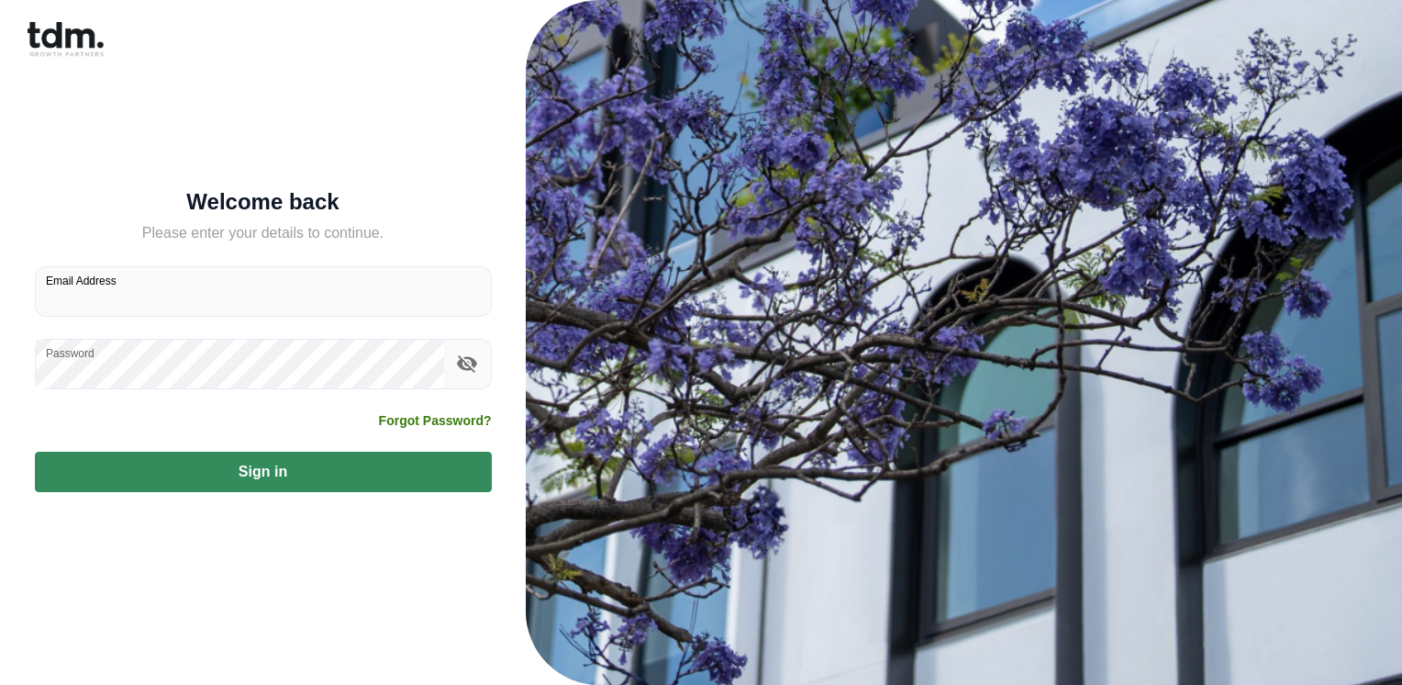 The width and height of the screenshot is (1402, 685). What do you see at coordinates (263, 233) in the screenshot?
I see `h5: Please enter your details to continue.` at bounding box center [263, 233].